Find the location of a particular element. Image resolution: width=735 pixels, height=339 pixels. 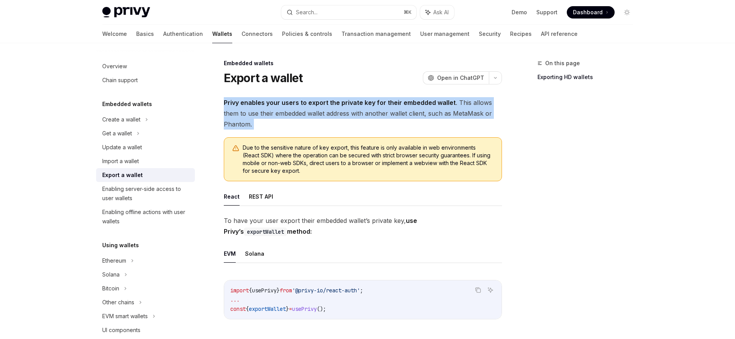

h5: Embedded wallets is located at coordinates (127, 104).